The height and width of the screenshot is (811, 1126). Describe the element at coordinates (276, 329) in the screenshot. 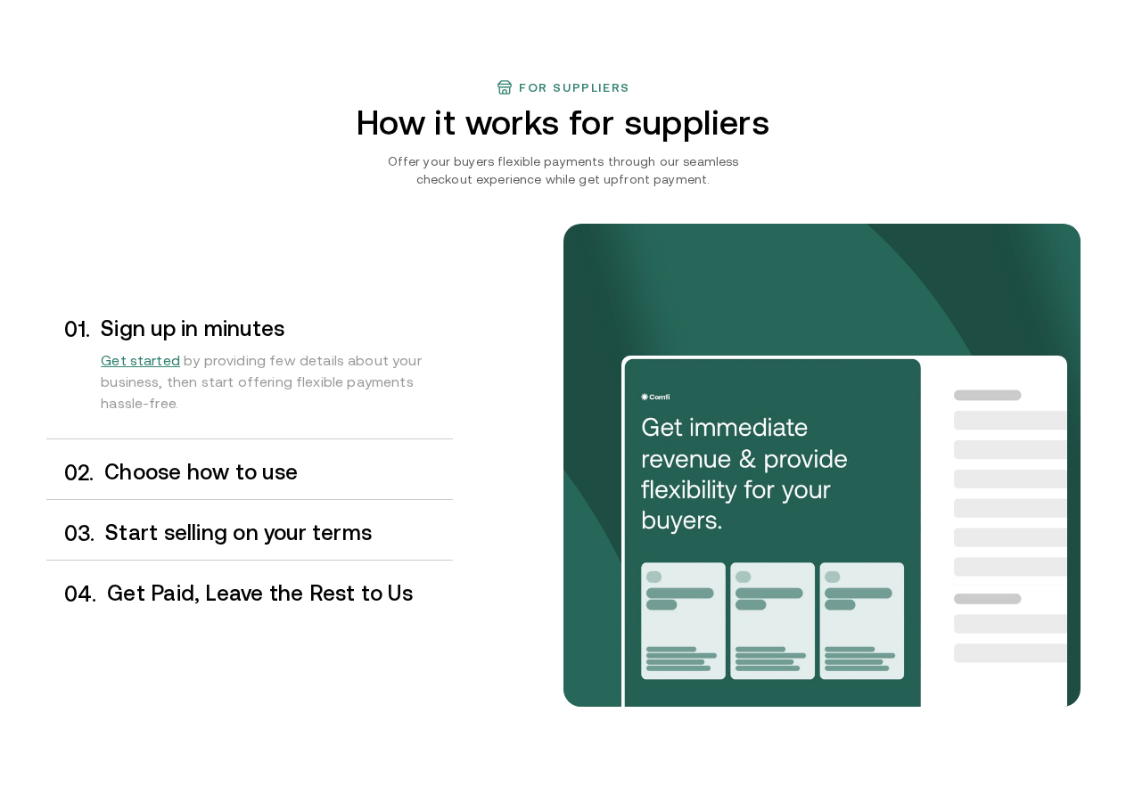

I see `h3: Sign up in minutes` at that location.